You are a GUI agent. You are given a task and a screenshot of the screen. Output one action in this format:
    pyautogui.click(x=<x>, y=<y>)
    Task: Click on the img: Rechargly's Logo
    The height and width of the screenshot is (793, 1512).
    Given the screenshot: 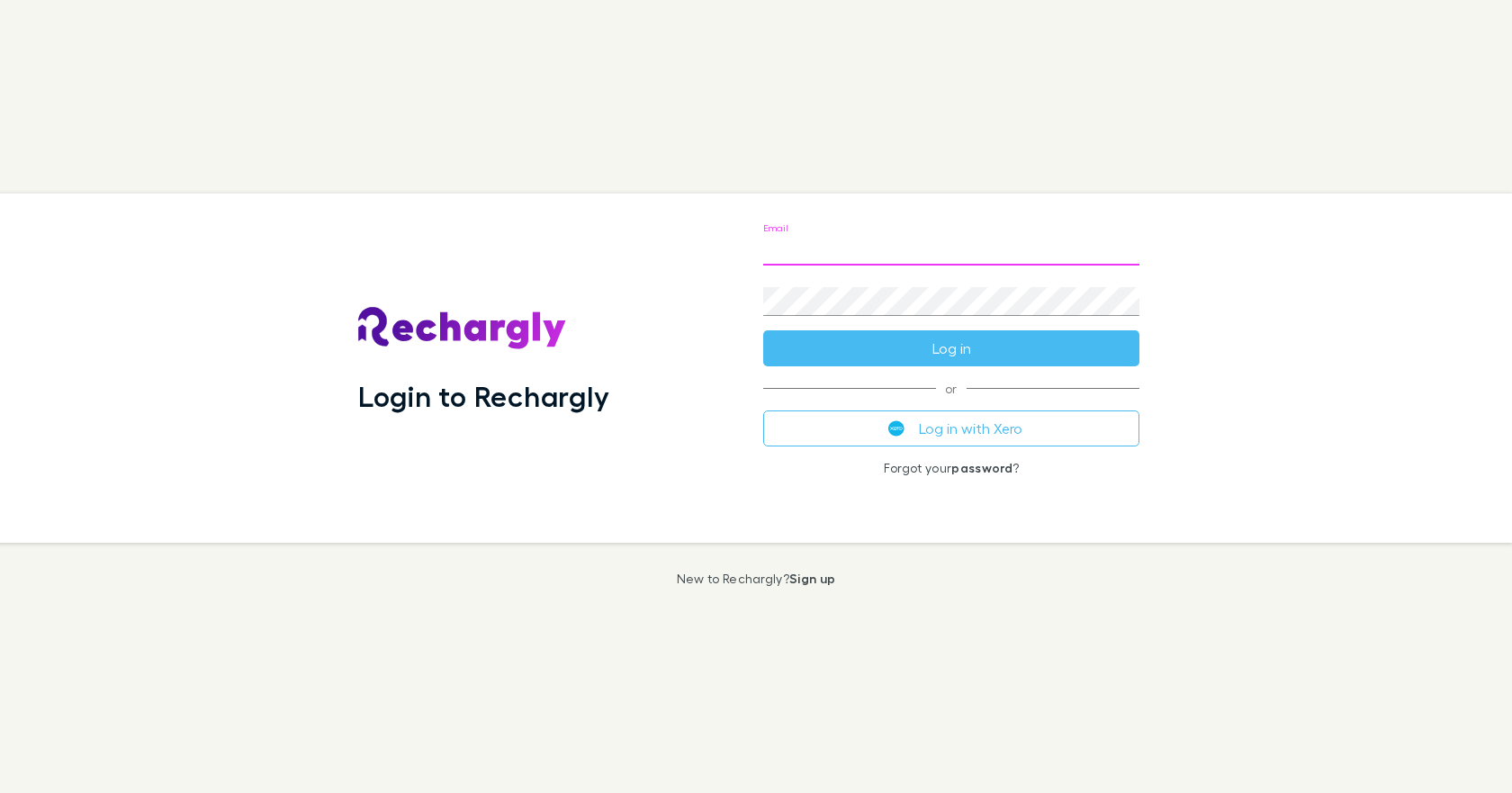 What is the action you would take?
    pyautogui.click(x=463, y=328)
    